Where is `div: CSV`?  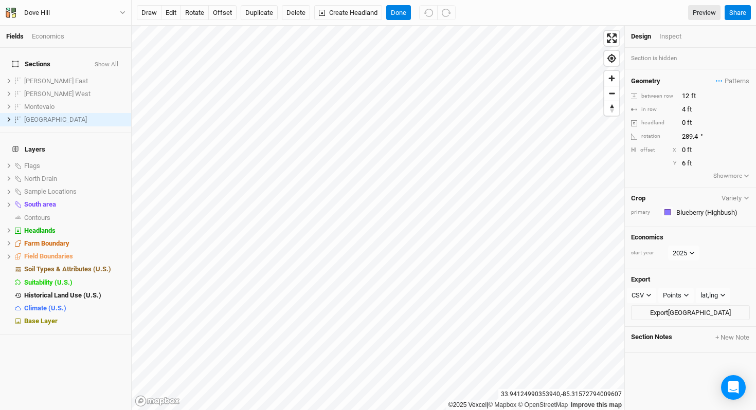
div: CSV is located at coordinates (637, 296).